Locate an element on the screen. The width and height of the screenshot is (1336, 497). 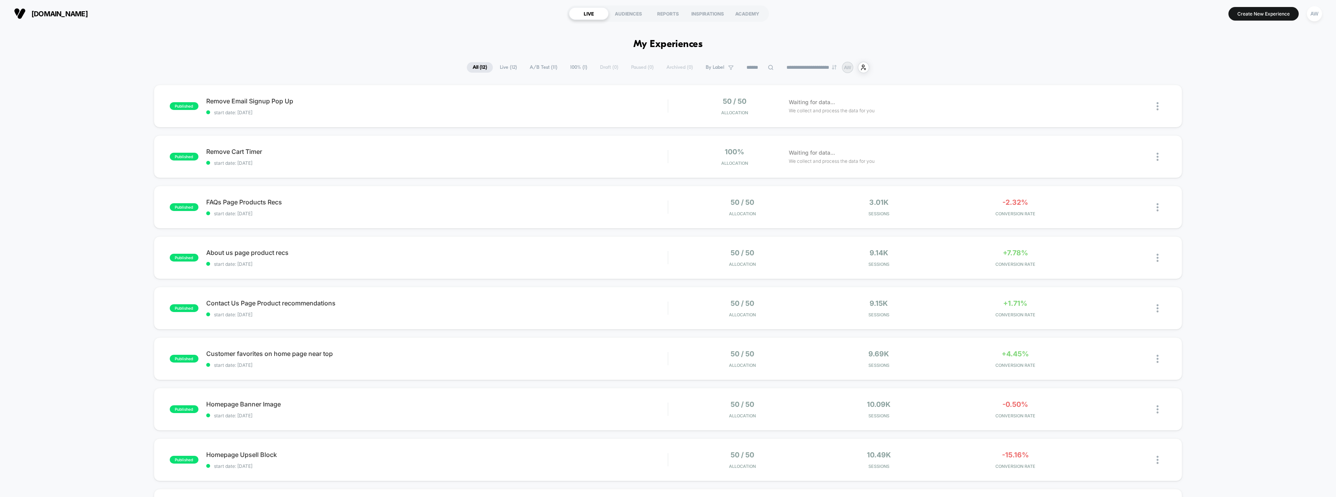
span: +1.71% is located at coordinates (1015, 303).